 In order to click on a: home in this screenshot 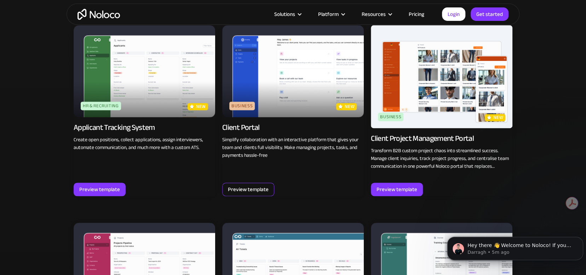, I will do `click(99, 14)`.